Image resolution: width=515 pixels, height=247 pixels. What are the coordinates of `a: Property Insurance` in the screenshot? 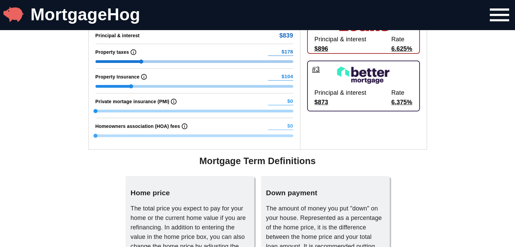 It's located at (121, 77).